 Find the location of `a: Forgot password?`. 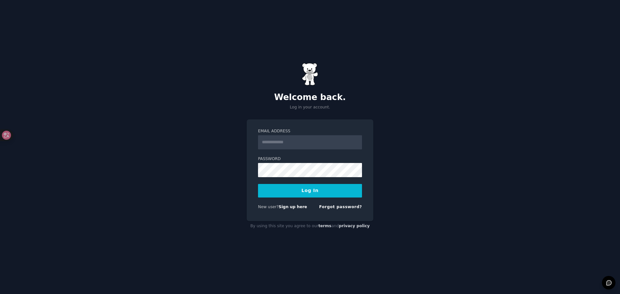

a: Forgot password? is located at coordinates (341, 207).